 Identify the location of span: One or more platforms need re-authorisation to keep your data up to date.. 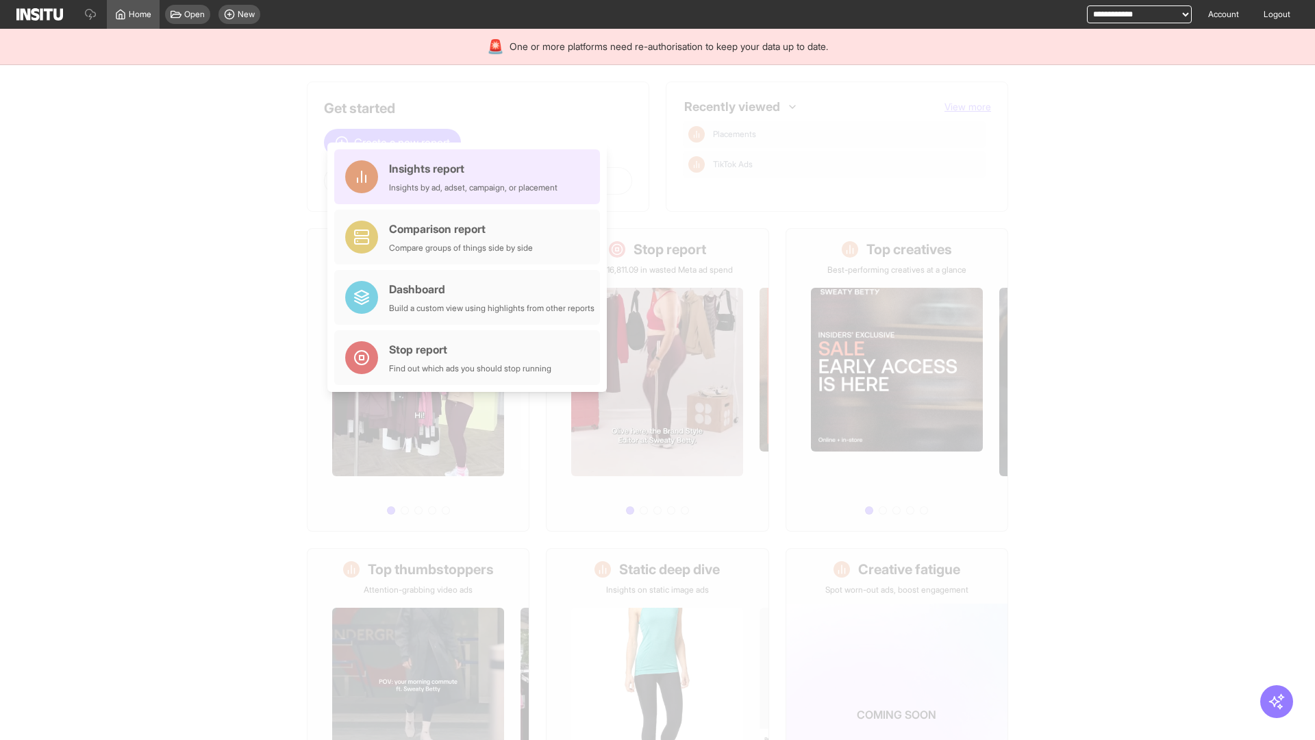
(669, 47).